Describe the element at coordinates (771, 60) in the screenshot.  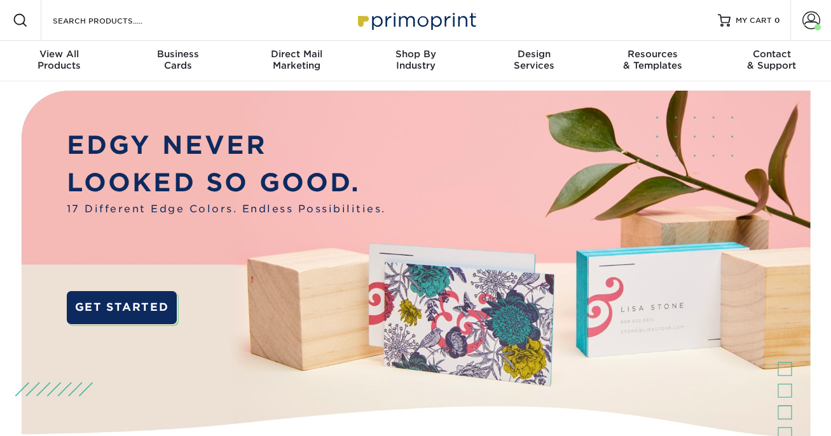
I see `div: & Support` at that location.